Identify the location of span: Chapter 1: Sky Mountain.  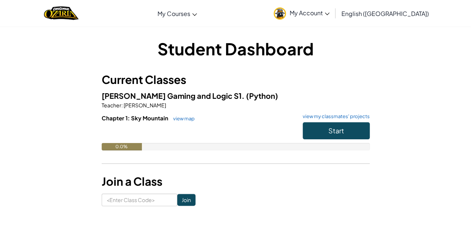
(135, 118).